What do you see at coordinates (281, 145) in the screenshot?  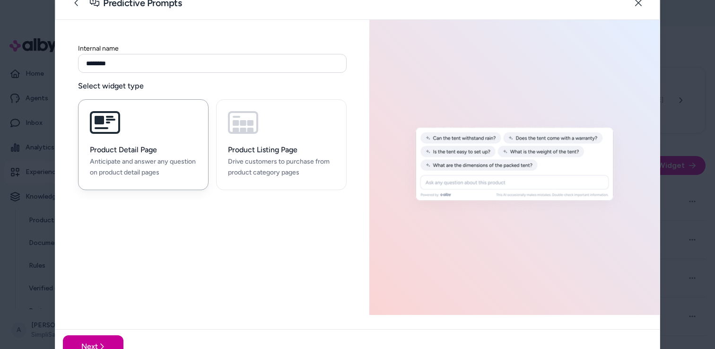 I see `button: Product Listing PageDrive customers to purchase from product category pages` at bounding box center [281, 145].